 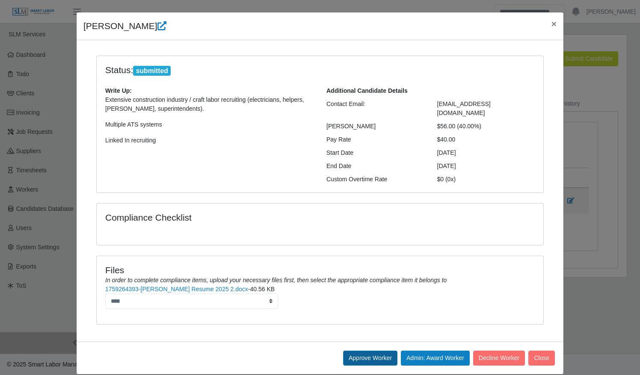 I want to click on div: Start Date, so click(x=375, y=153).